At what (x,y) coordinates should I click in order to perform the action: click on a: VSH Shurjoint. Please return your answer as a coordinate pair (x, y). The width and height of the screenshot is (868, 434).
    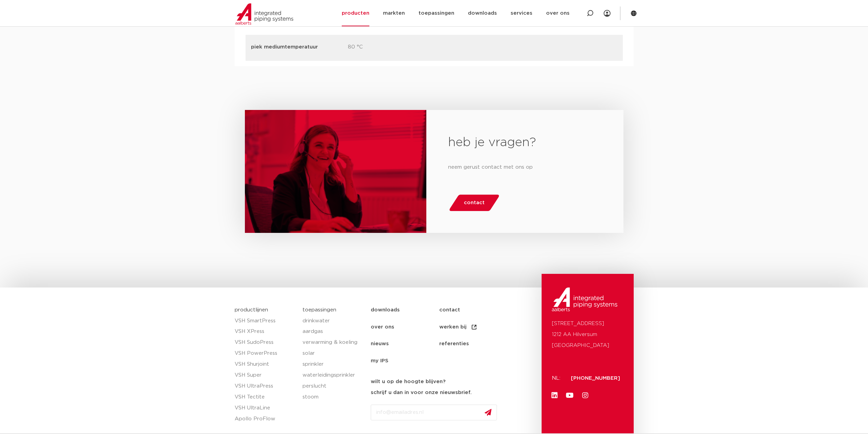
    Looking at the image, I should click on (265, 364).